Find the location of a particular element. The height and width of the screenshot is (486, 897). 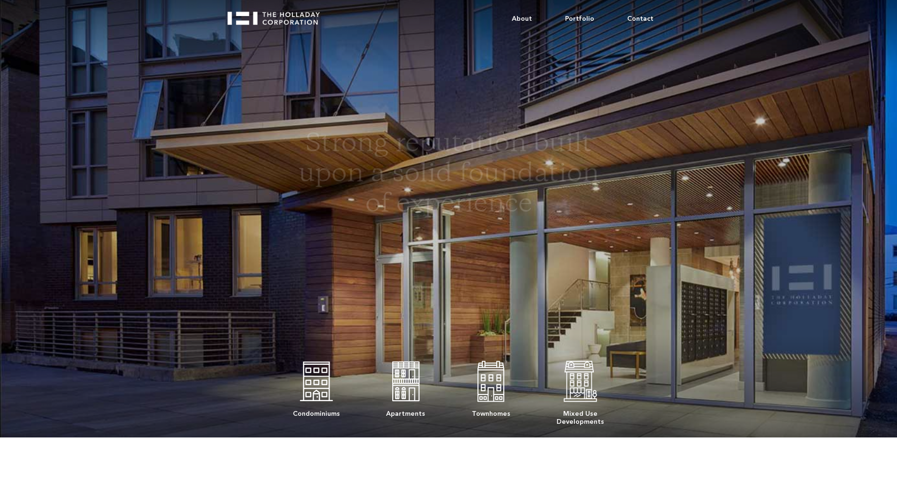

a: home is located at coordinates (278, 15).